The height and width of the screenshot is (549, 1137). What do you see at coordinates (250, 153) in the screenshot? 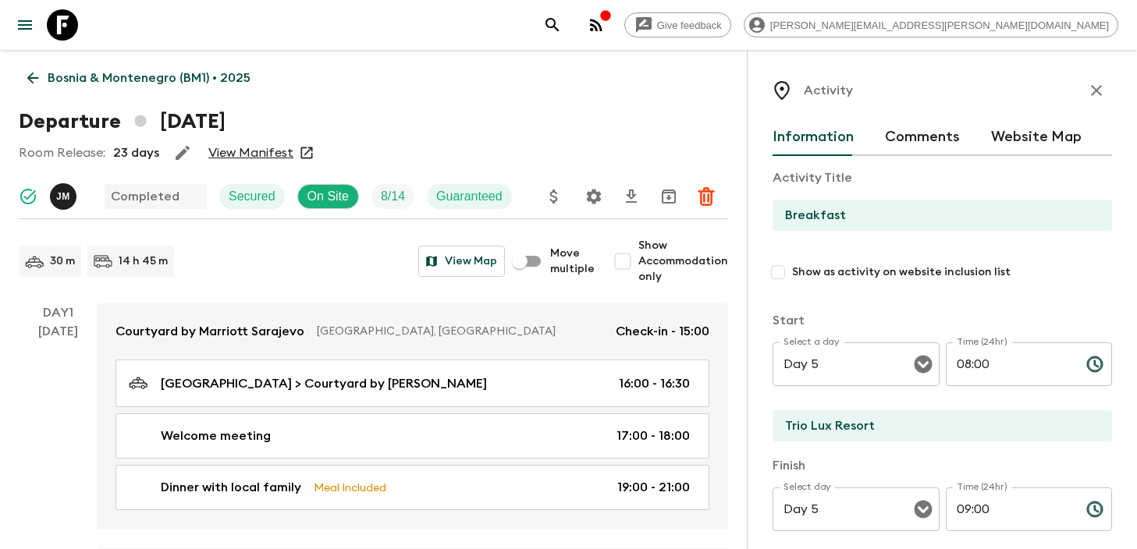
I see `a: View Manifest` at bounding box center [250, 153].